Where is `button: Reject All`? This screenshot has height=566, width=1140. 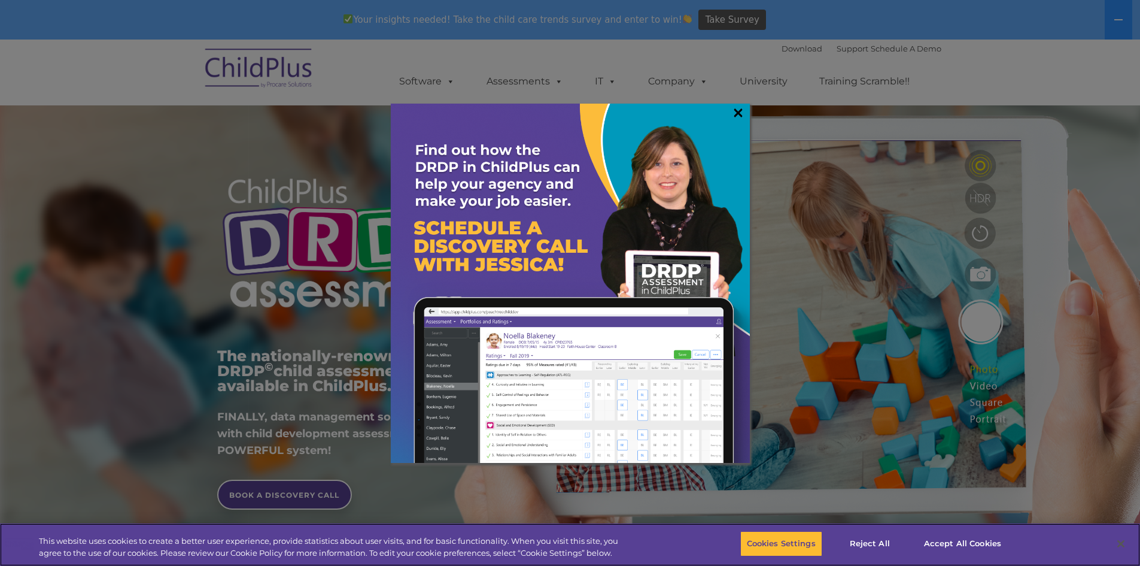 button: Reject All is located at coordinates (870, 544).